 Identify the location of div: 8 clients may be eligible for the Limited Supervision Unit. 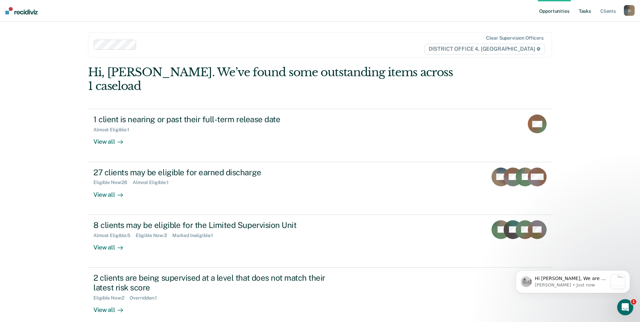
(211, 225).